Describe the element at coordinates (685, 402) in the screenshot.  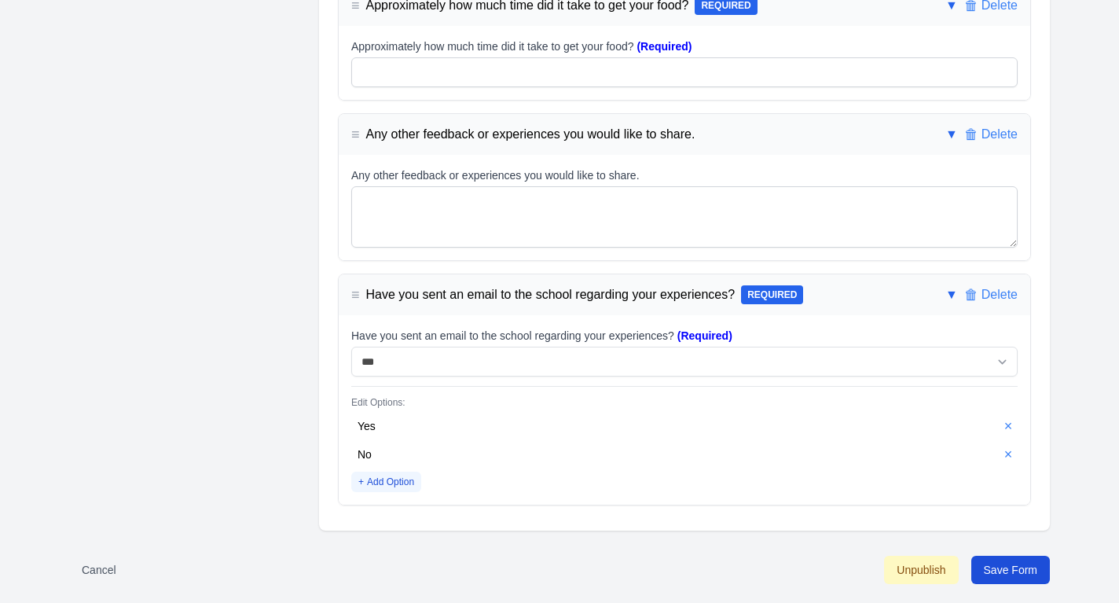
I see `div: Edit Options:` at that location.